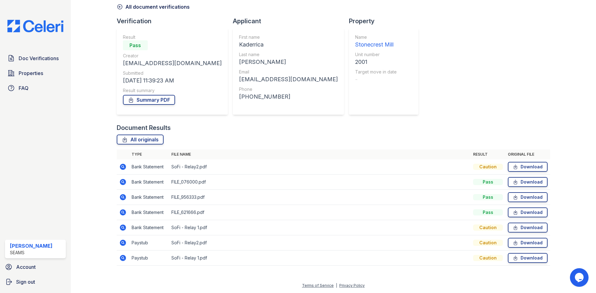  What do you see at coordinates (35, 88) in the screenshot?
I see `a: FAQ` at bounding box center [35, 88].